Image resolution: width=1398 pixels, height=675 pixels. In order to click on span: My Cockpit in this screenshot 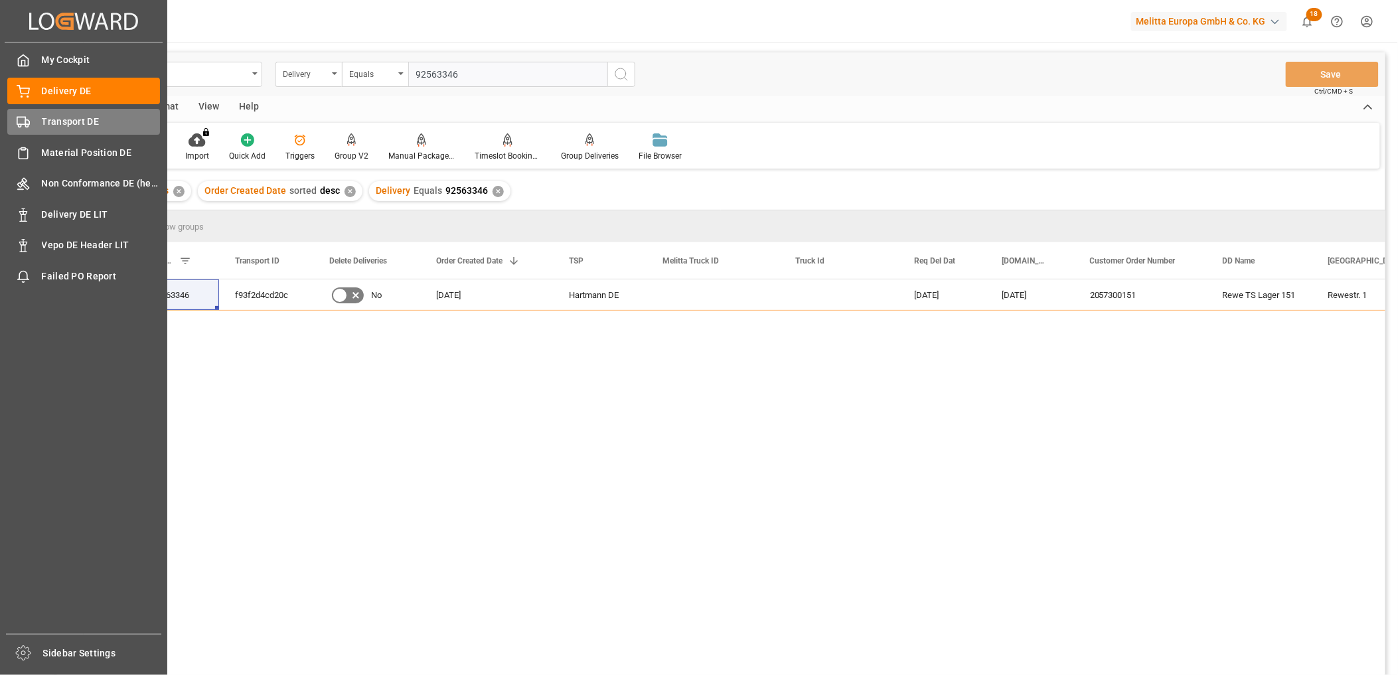, I will do `click(101, 60)`.